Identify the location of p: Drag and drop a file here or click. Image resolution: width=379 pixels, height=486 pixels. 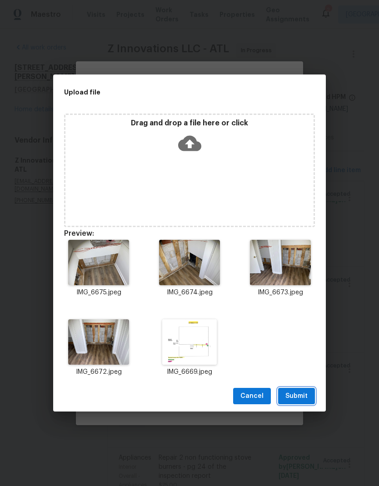
(189, 123).